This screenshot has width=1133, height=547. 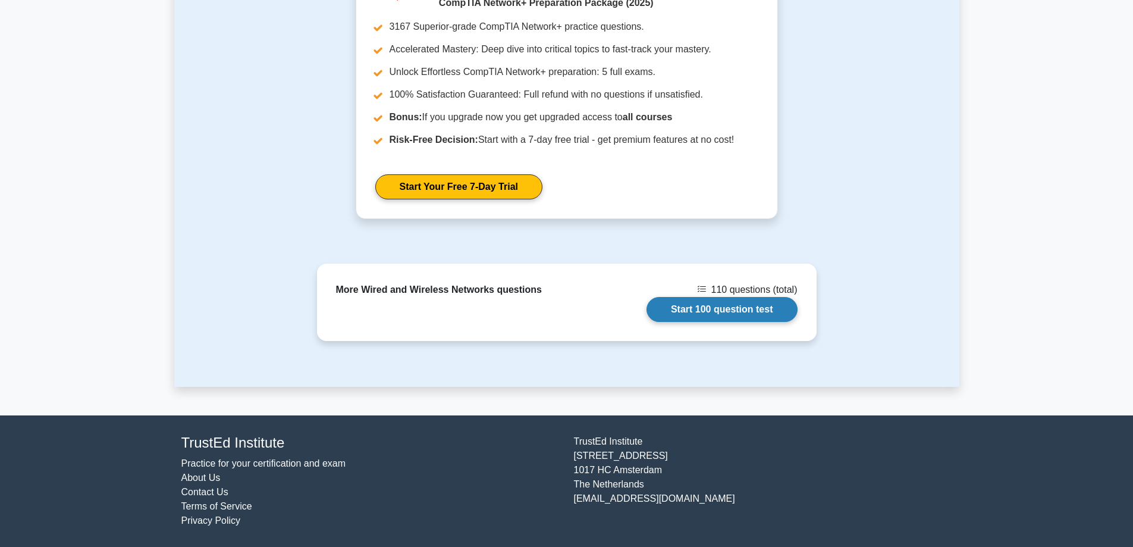 What do you see at coordinates (211, 520) in the screenshot?
I see `a: Privacy Policy` at bounding box center [211, 520].